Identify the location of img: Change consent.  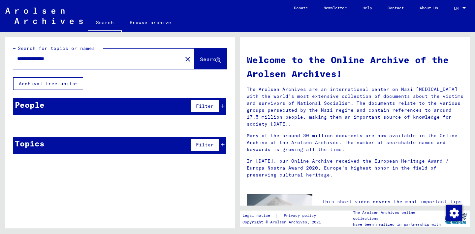
(455, 213).